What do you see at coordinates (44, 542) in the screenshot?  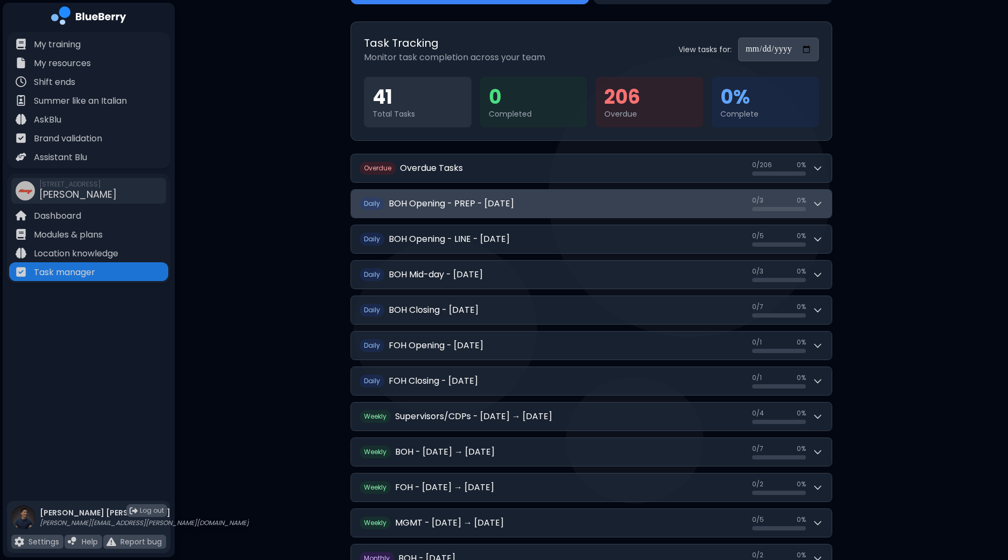 I see `p: Settings` at bounding box center [44, 542].